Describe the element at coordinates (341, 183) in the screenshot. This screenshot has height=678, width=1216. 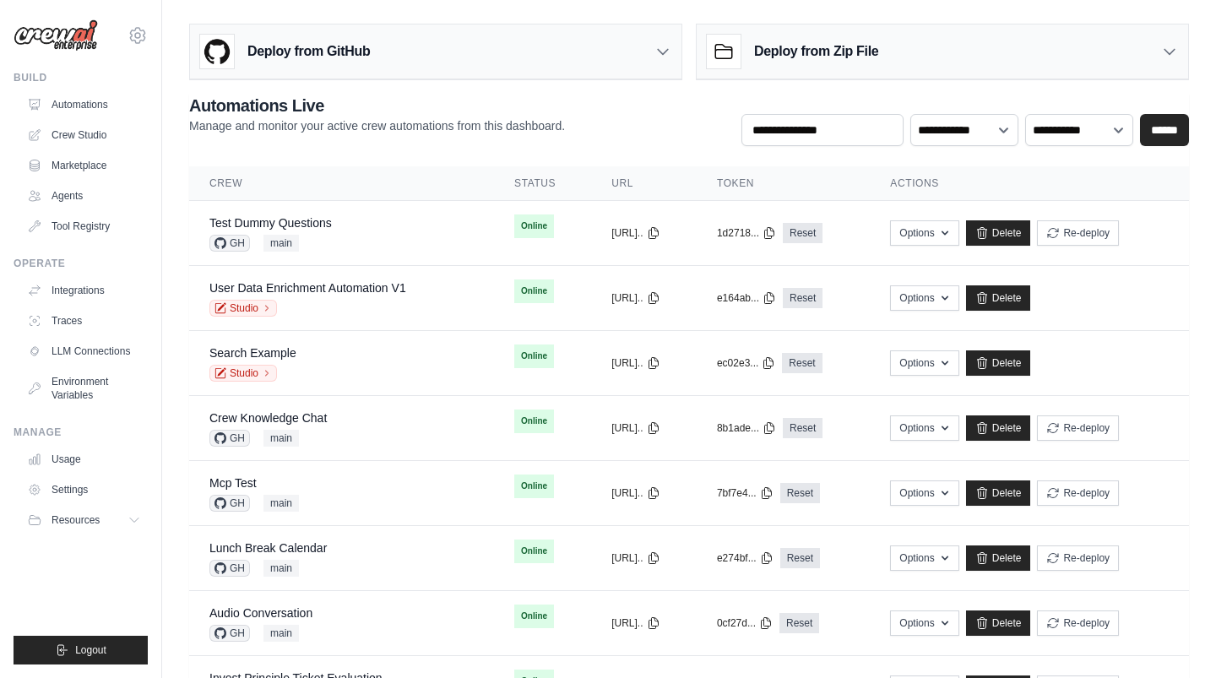
I see `th: Crew` at that location.